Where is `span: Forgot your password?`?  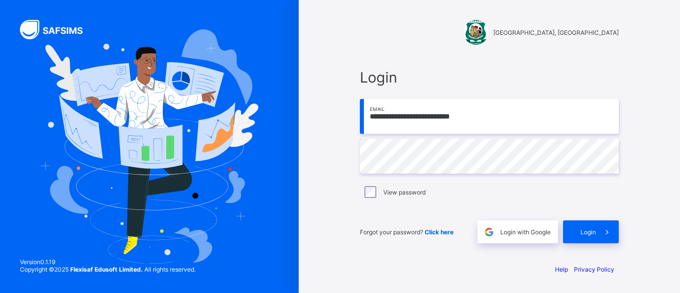
span: Forgot your password? is located at coordinates (407, 232).